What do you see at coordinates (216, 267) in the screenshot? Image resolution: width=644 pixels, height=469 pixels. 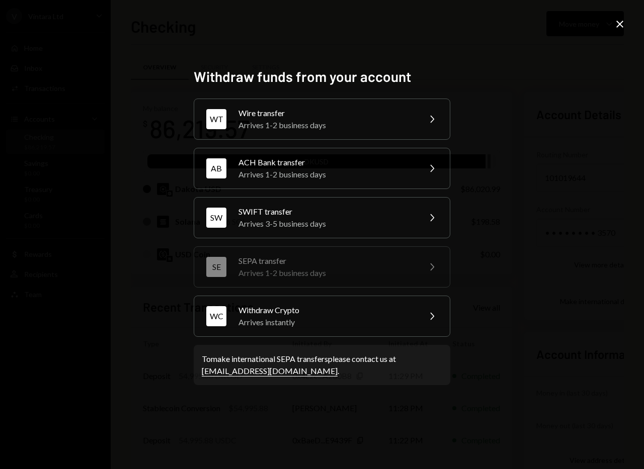 I see `div: SE` at bounding box center [216, 267].